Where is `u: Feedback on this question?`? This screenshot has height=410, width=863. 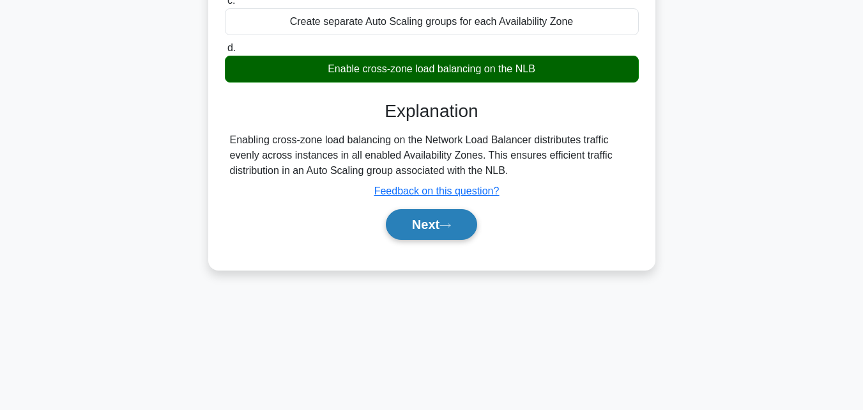
u: Feedback on this question? is located at coordinates (437, 190).